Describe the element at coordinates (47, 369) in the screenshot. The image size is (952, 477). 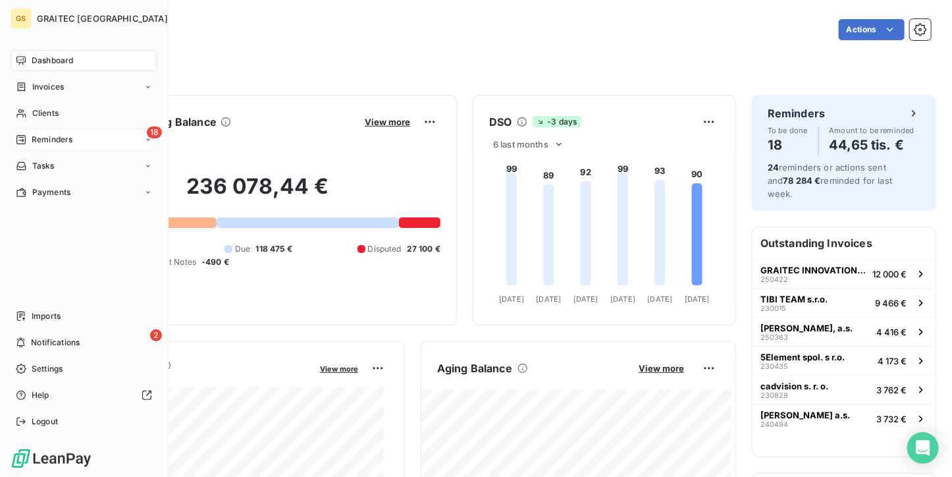
I see `span: Settings` at that location.